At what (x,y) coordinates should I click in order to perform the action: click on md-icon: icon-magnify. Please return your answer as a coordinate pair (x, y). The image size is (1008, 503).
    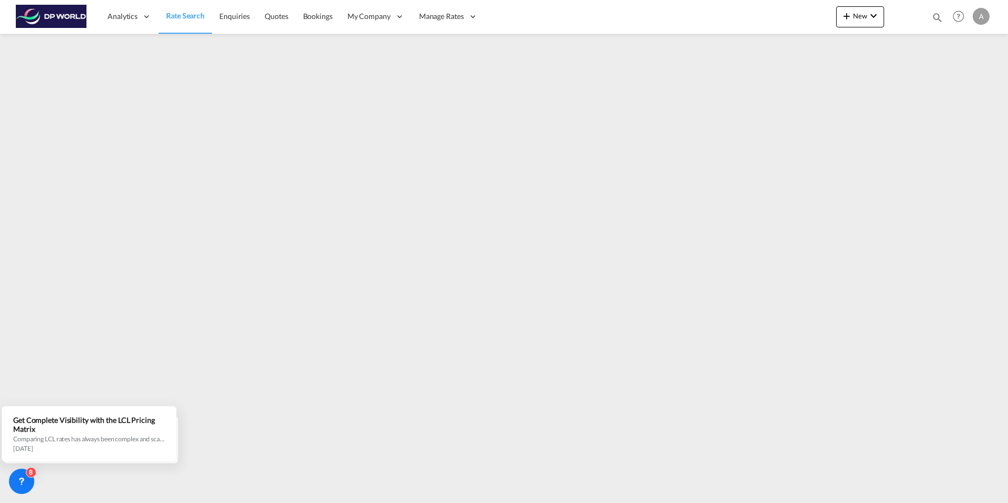
    Looking at the image, I should click on (937, 17).